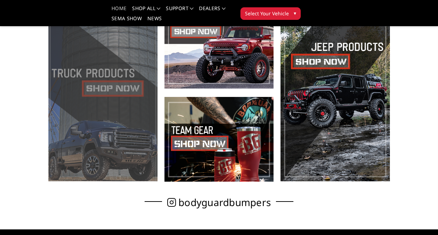 The height and width of the screenshot is (235, 438). What do you see at coordinates (154, 21) in the screenshot?
I see `a: News` at bounding box center [154, 21].